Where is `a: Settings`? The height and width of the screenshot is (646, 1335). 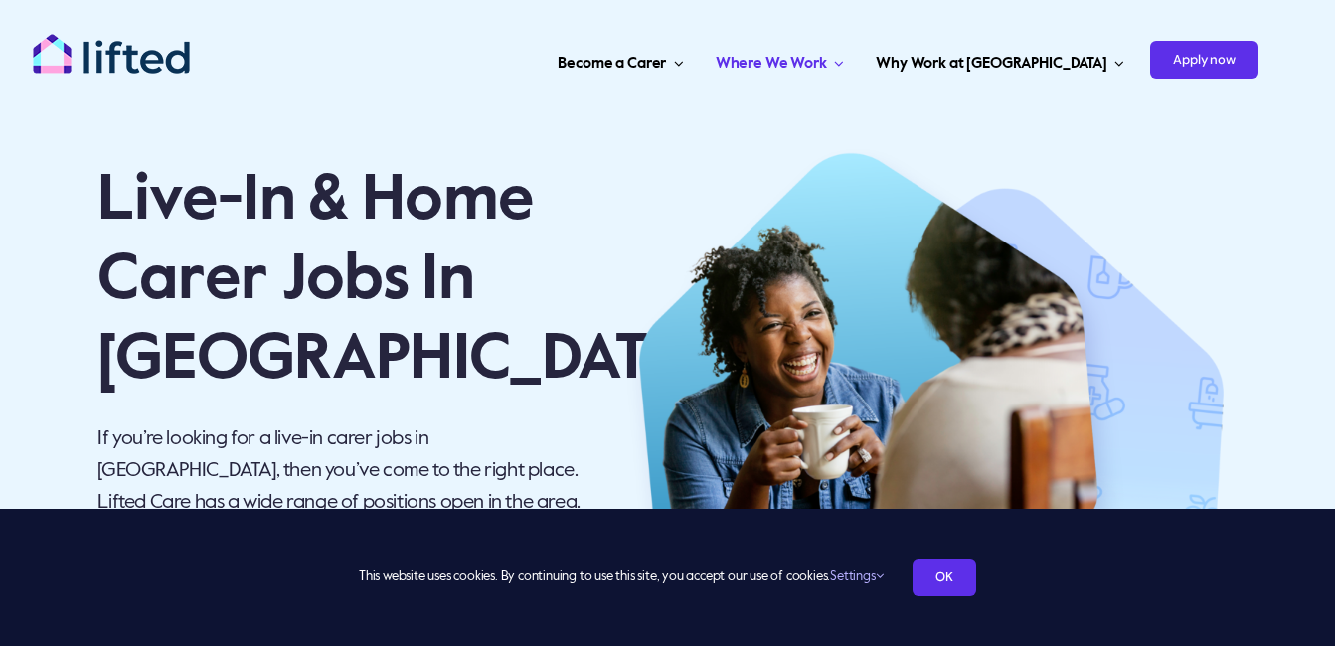
a: Settings is located at coordinates (856, 576).